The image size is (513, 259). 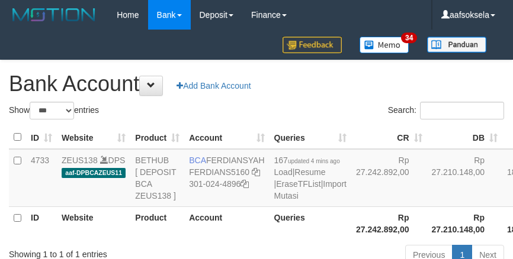 What do you see at coordinates (465, 178) in the screenshot?
I see `td: Rp 27.210.148,00` at bounding box center [465, 178].